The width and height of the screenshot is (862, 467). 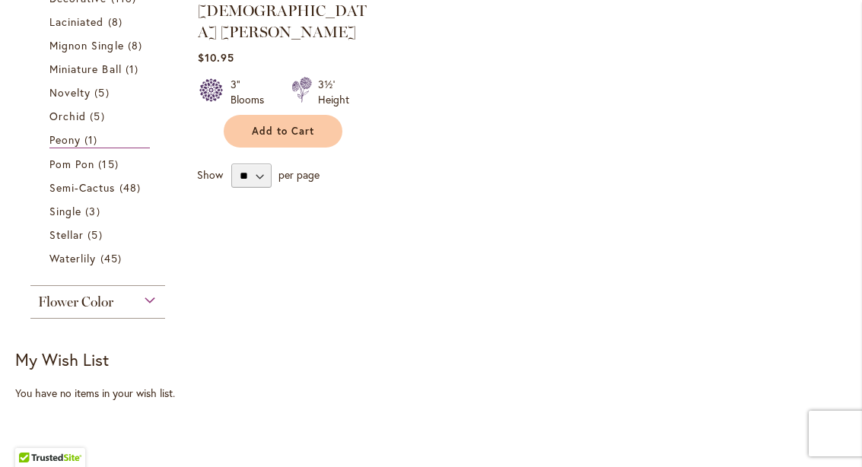 What do you see at coordinates (100, 211) in the screenshot?
I see `a: Single 3` at bounding box center [100, 211].